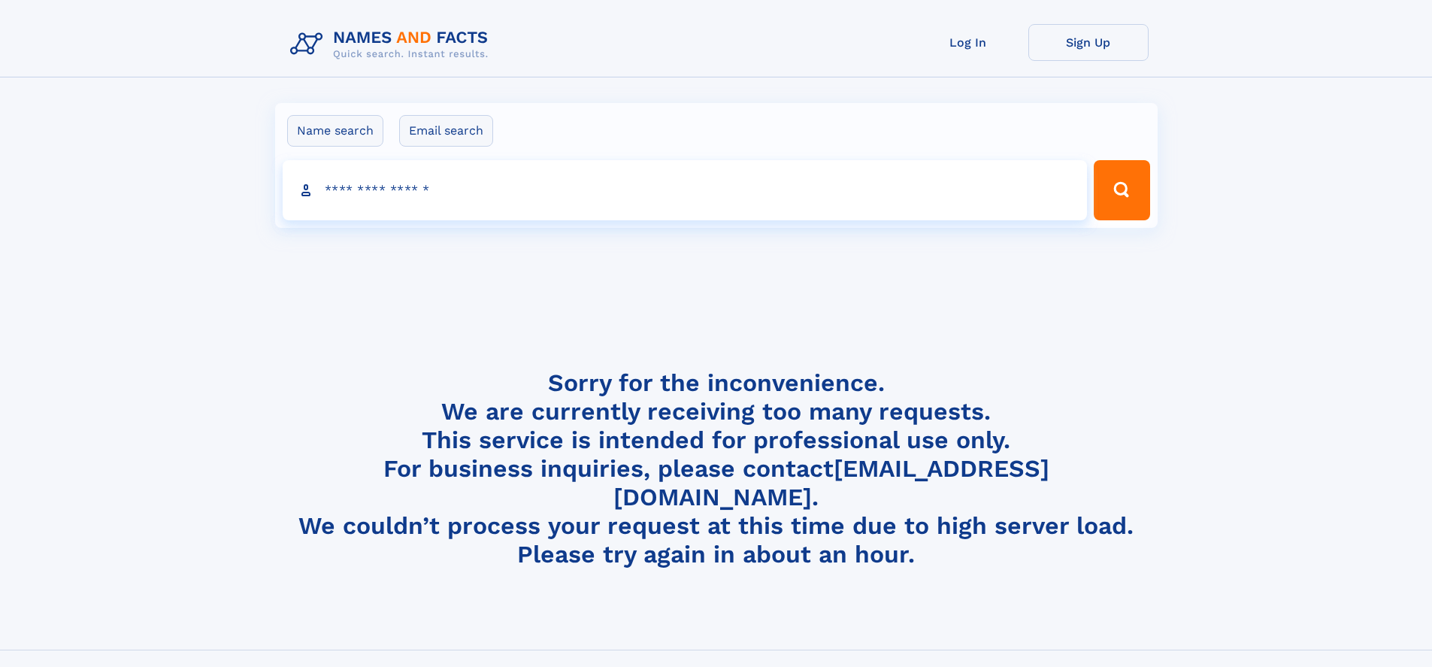 The image size is (1432, 667). What do you see at coordinates (392, 44) in the screenshot?
I see `img: Logo Names and Facts` at bounding box center [392, 44].